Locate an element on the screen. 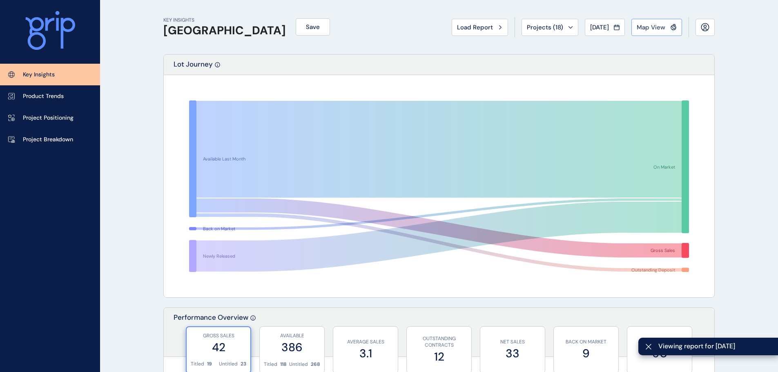 This screenshot has height=372, width=778. label: 386 is located at coordinates (292, 347).